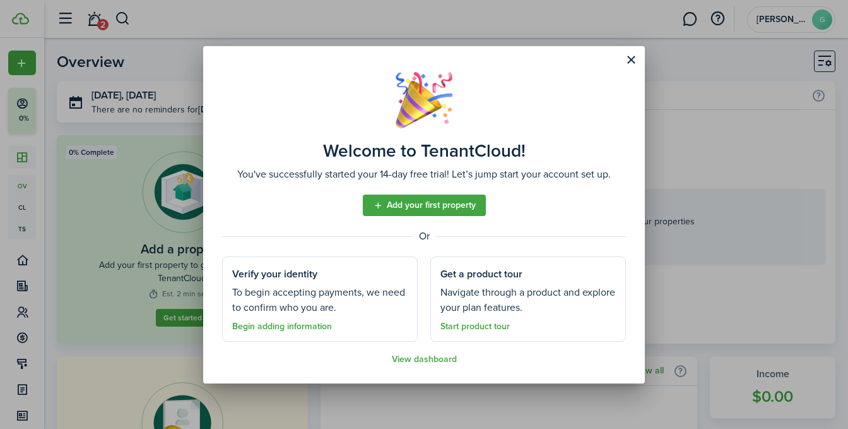 The image size is (848, 429). Describe the element at coordinates (282, 326) in the screenshot. I see `a: Begin adding information` at that location.